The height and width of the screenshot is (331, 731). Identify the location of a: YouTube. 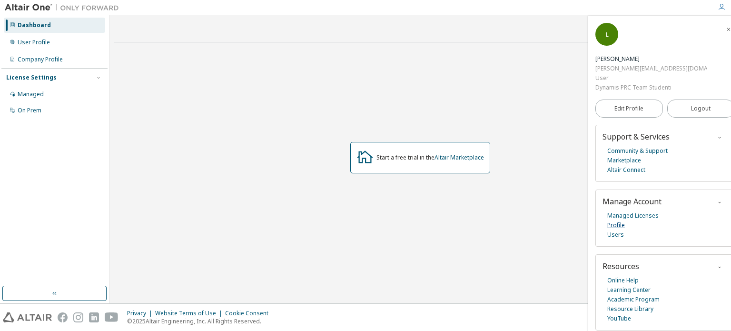
(619, 318).